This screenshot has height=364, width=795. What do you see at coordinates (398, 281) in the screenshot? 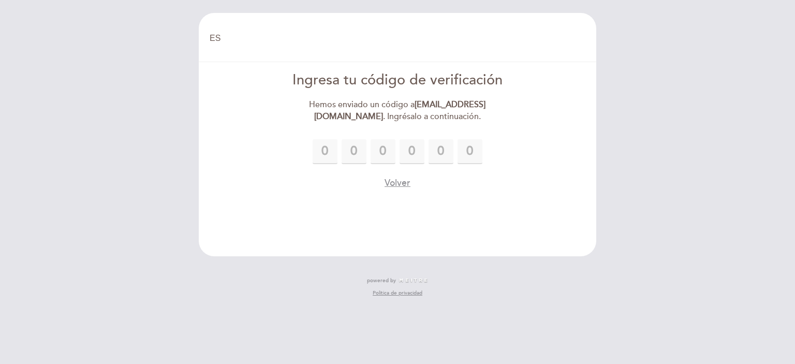
I see `a: powered by` at bounding box center [398, 281].